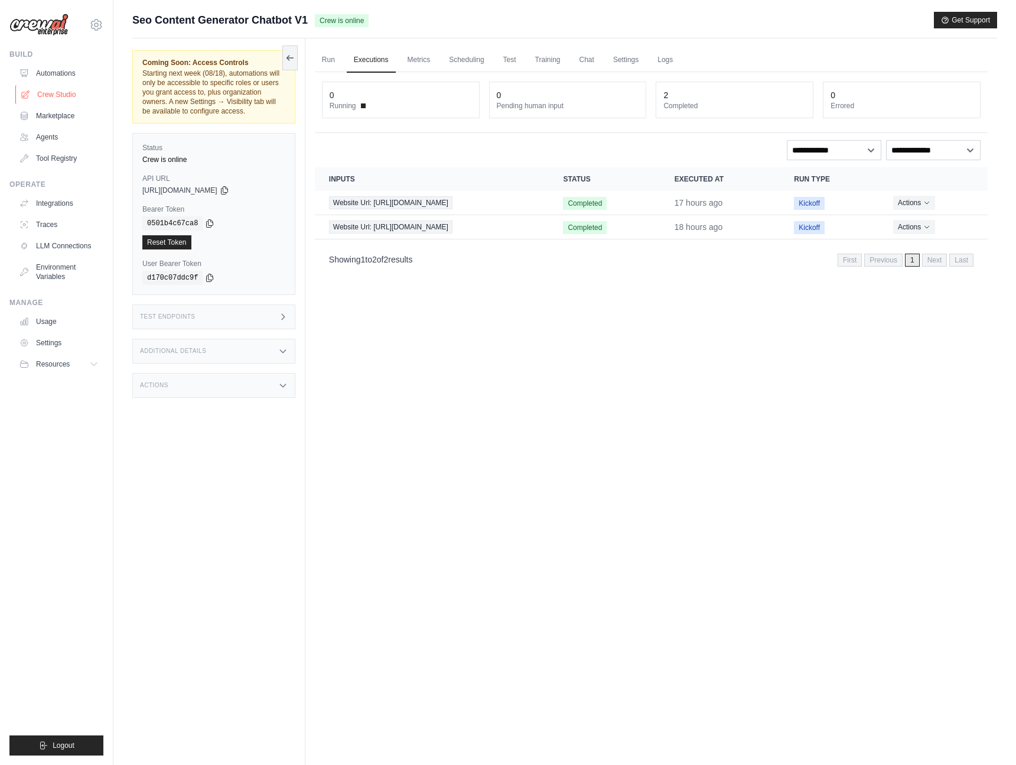 The height and width of the screenshot is (765, 1016). Describe the element at coordinates (214, 63) in the screenshot. I see `span: Coming Soon: Access Controls` at that location.